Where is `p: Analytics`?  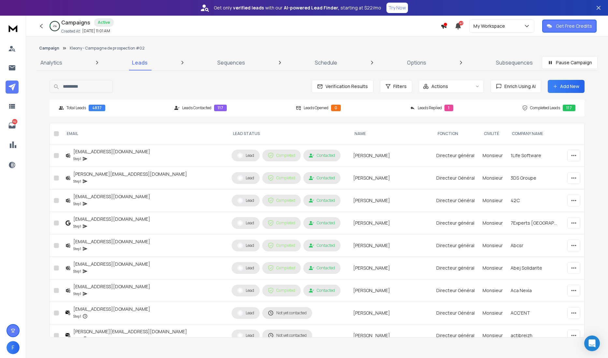
p: Analytics is located at coordinates (51, 63).